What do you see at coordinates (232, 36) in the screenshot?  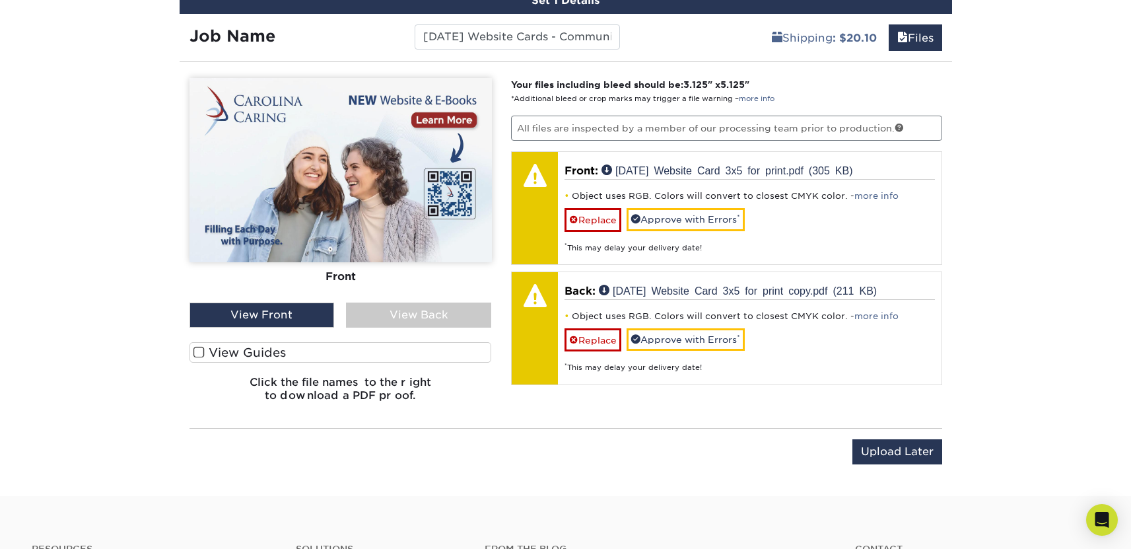 I see `strong: Job Name` at bounding box center [232, 36].